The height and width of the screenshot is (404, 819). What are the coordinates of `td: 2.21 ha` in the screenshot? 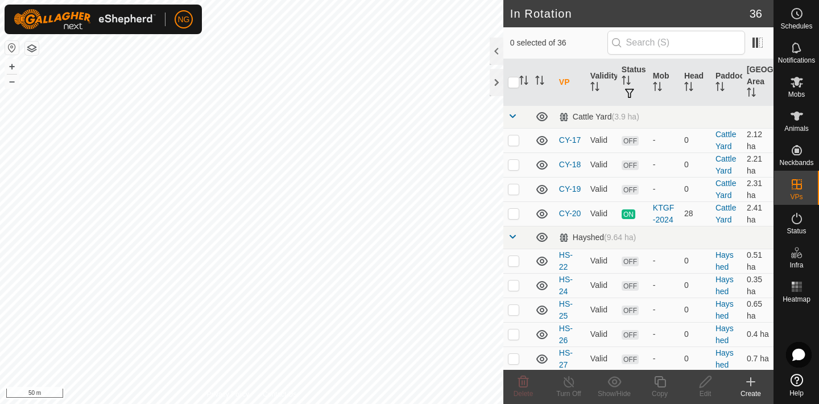 It's located at (758, 164).